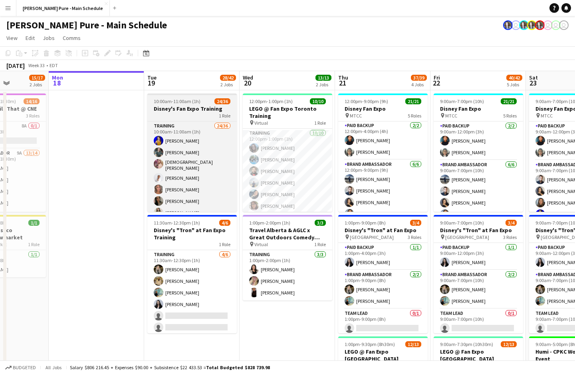 This screenshot has width=575, height=374. I want to click on app-job-card: 10:00am-11:00am (1h)24/36Disney's Fan Expo Training1 RoleTraining24/3610:00am-11:00am (1h)[PERSON..., so click(192, 153).